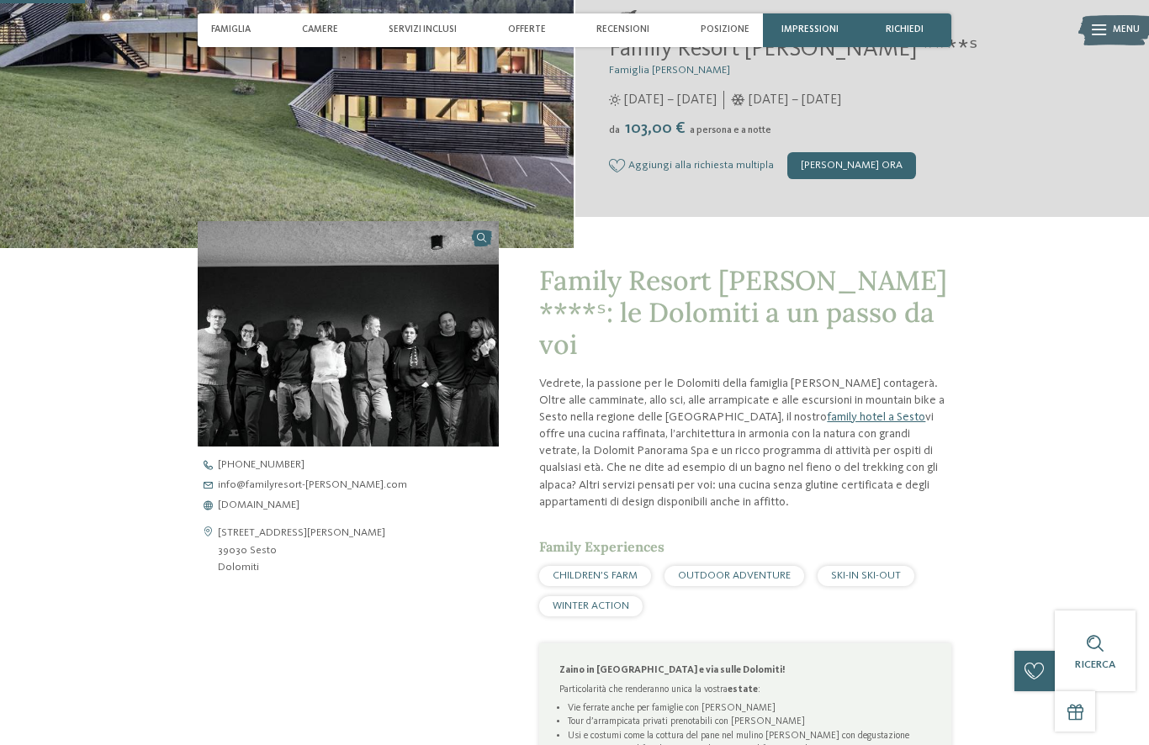  I want to click on span: Family Experiences, so click(601, 547).